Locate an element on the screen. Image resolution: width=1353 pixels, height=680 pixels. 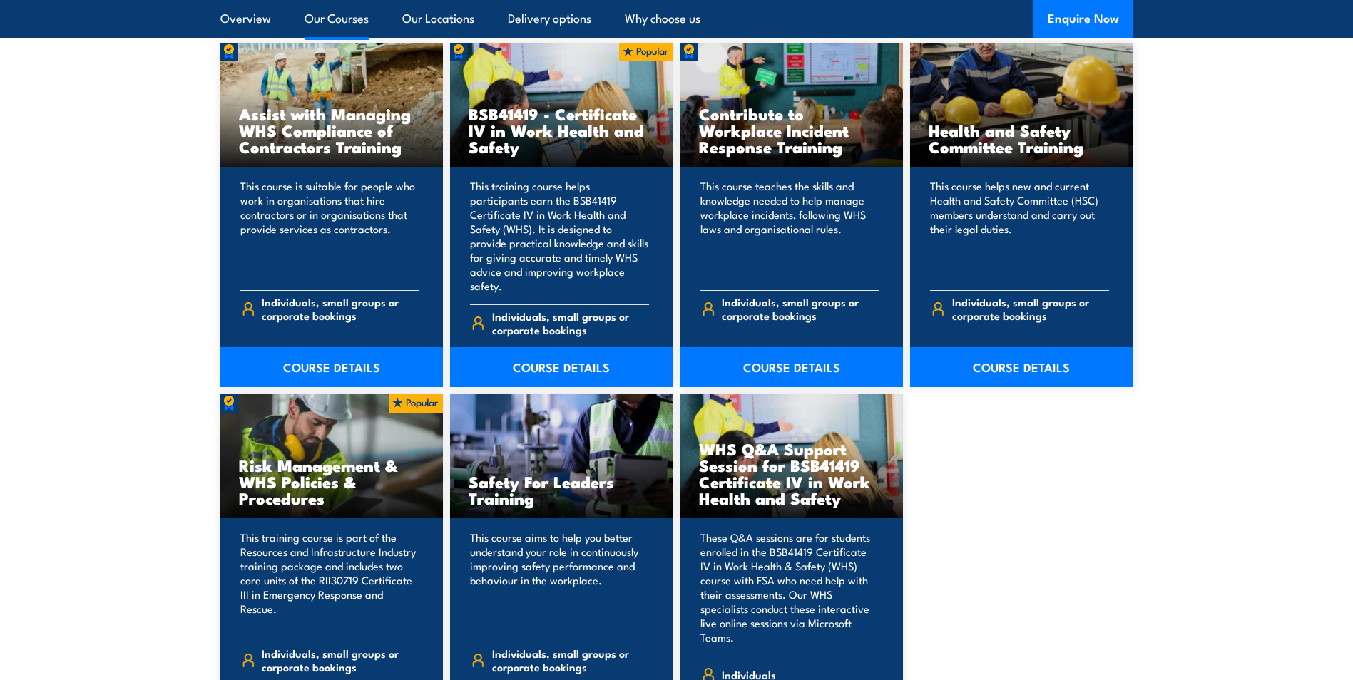
p: This course is suitable for people who work in organisations that hire contractors or in organisa... is located at coordinates (329, 229).